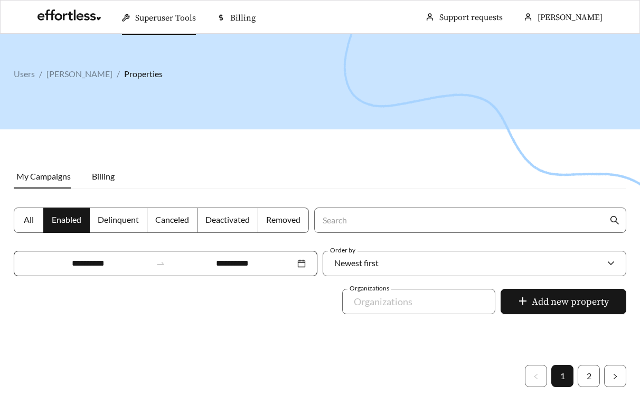  What do you see at coordinates (615, 220) in the screenshot?
I see `span: search` at bounding box center [615, 220].